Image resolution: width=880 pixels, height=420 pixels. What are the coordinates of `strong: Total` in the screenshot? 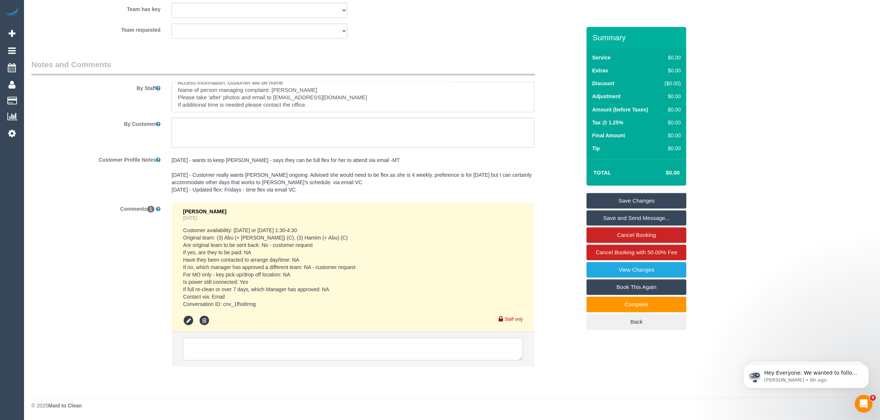 It's located at (602, 173).